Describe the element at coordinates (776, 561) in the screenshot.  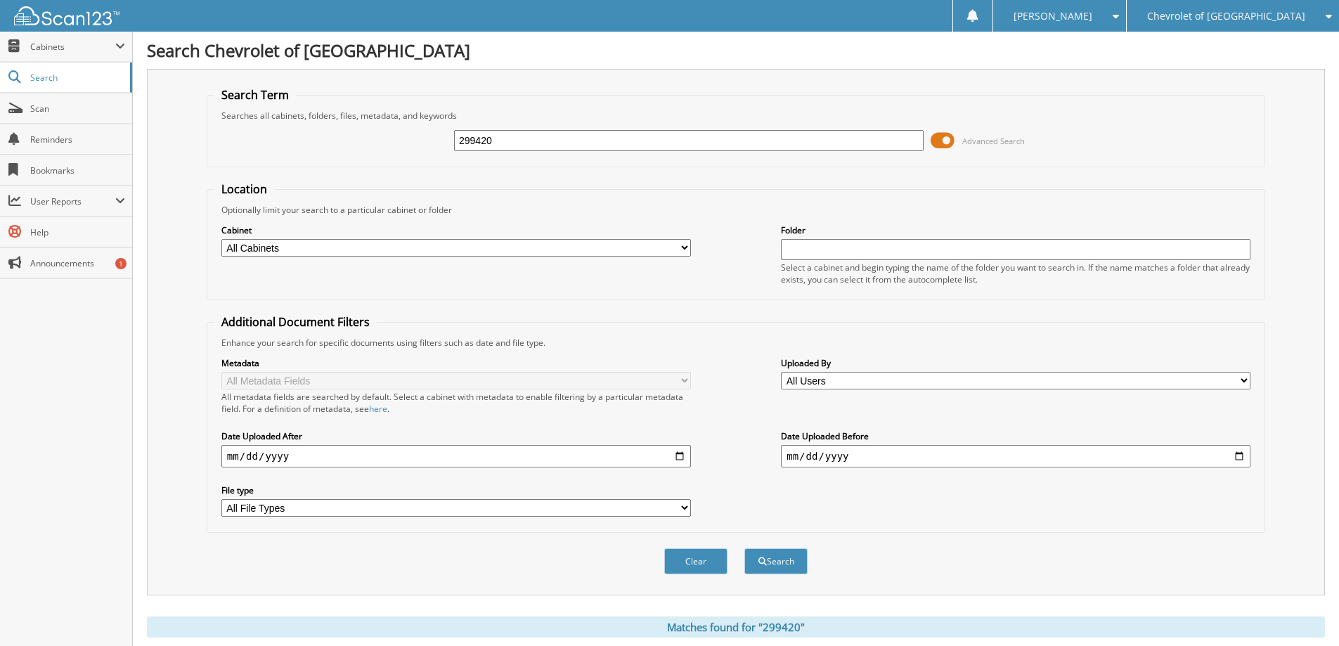
I see `button: Search` at that location.